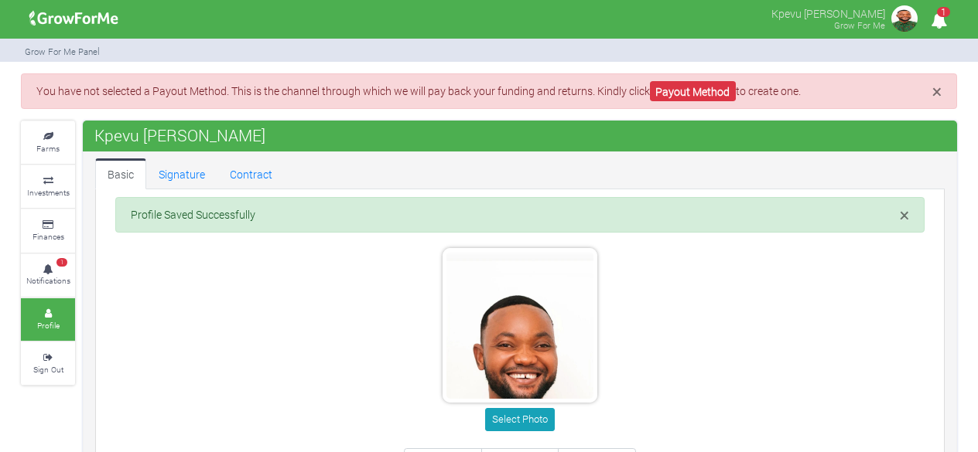 This screenshot has height=452, width=978. Describe the element at coordinates (48, 149) in the screenshot. I see `small: Farms` at that location.